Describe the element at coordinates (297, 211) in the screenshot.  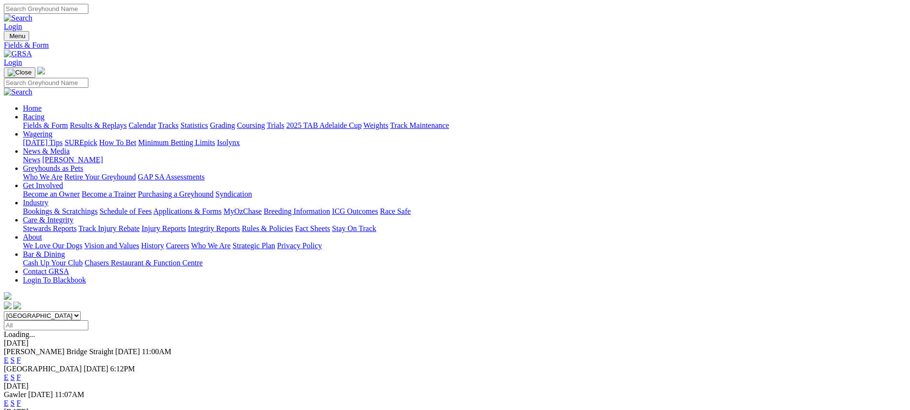
I see `a: Breeding Information` at that location.